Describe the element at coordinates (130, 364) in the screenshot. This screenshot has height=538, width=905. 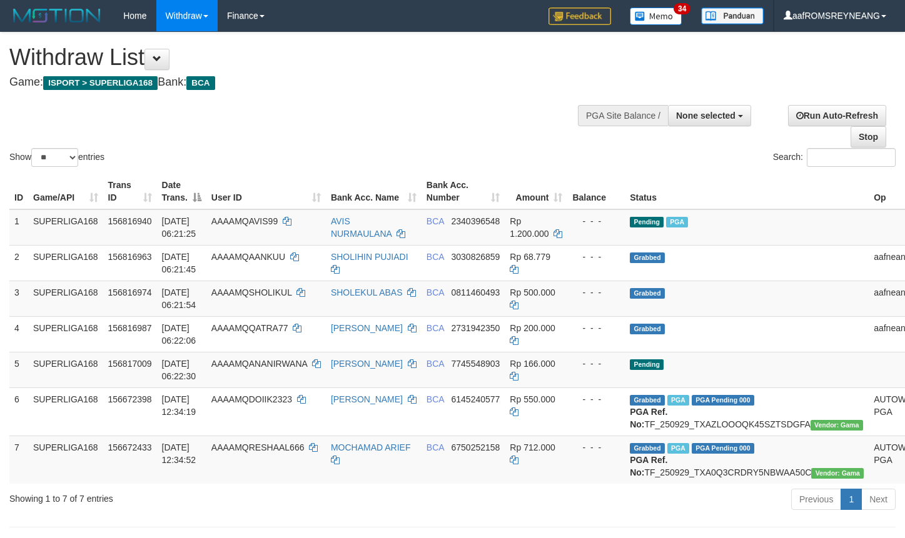
I see `span: 156817009` at that location.